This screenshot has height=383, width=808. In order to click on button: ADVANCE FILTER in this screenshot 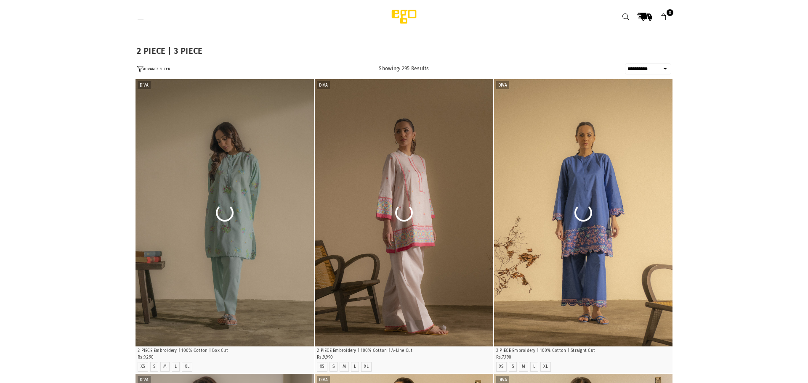, I will do `click(153, 69)`.